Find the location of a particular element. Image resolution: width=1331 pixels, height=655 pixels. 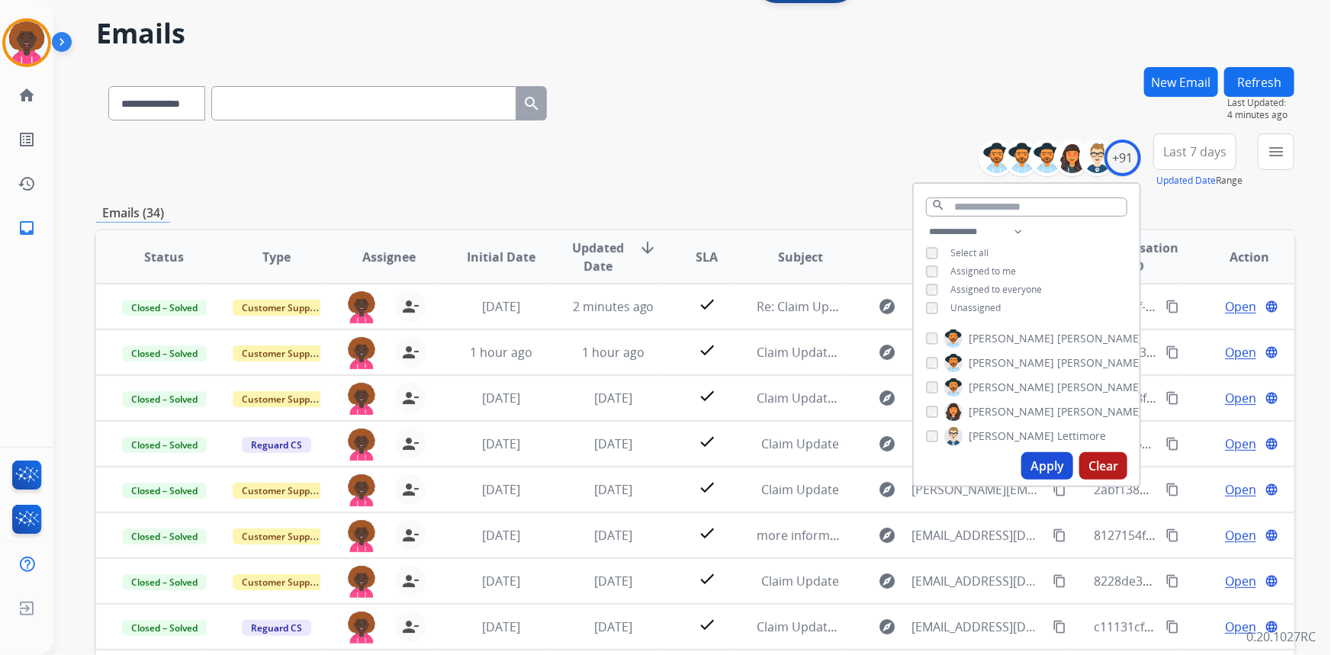

mat-icon: history is located at coordinates (27, 184).